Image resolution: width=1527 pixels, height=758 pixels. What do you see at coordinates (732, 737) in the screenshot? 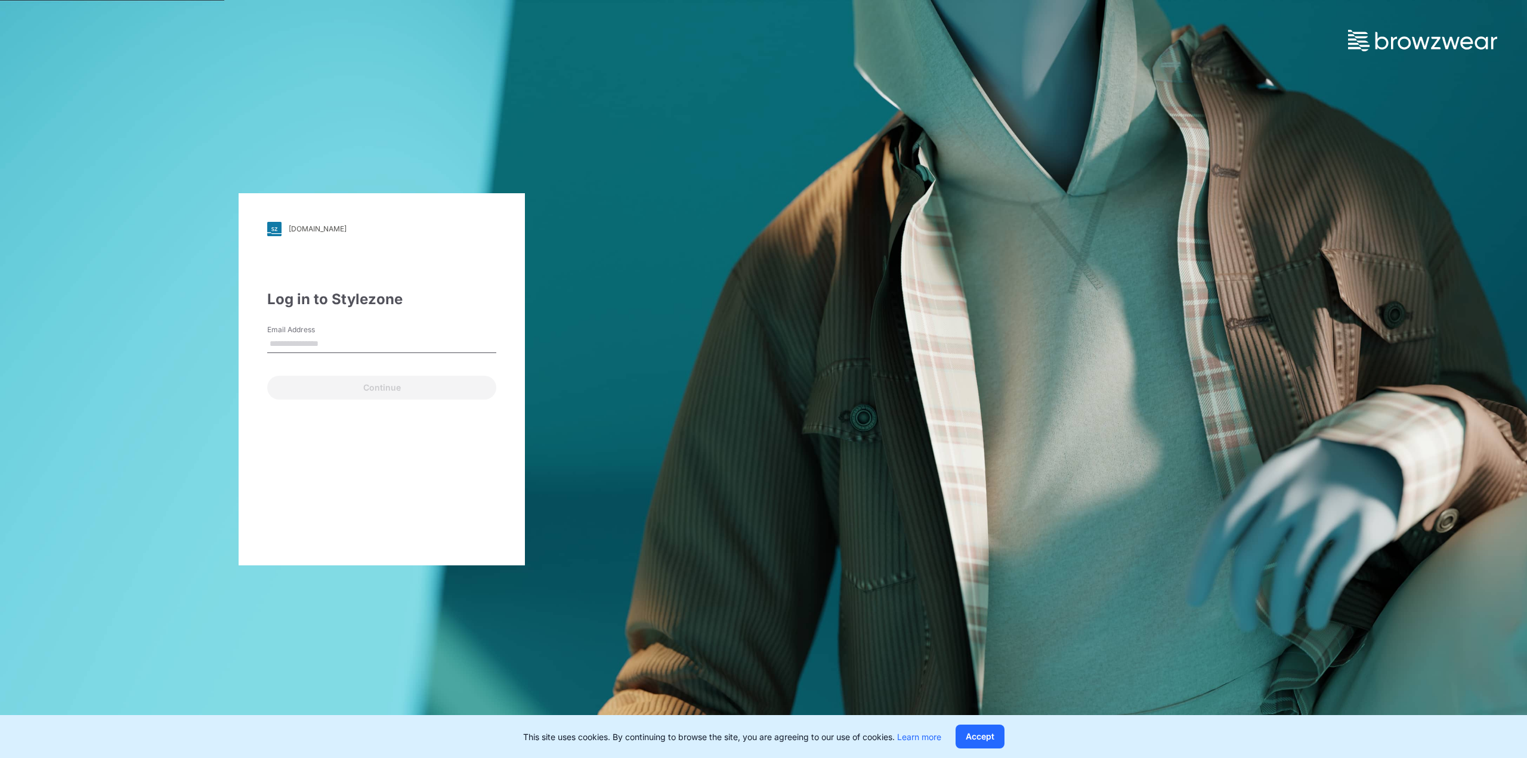
I see `p: This site uses cookies. By continuing to browse the site, you are agreeing to our use of cookies.` at bounding box center [732, 737].